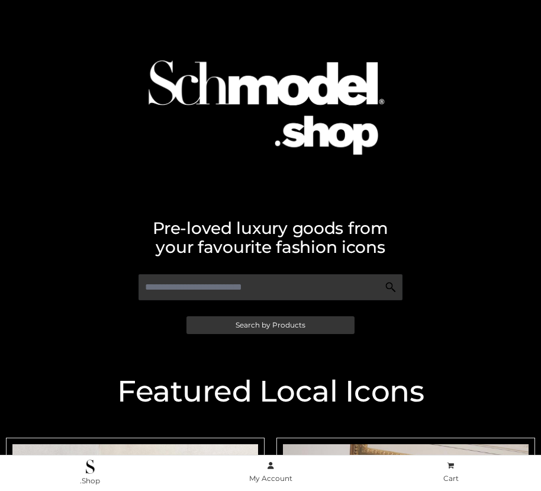 Image resolution: width=541 pixels, height=491 pixels. Describe the element at coordinates (90, 480) in the screenshot. I see `span: .Shop` at that location.